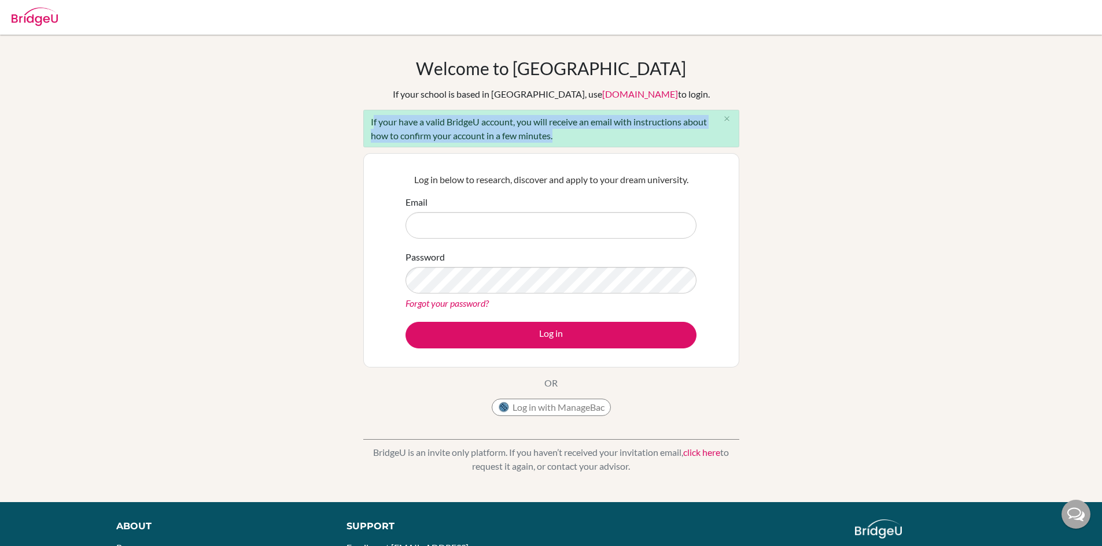 This screenshot has width=1102, height=546. I want to click on p: BridgeU is an invite only platform. If you haven’t received your invitation email, to request it ..., so click(551, 460).